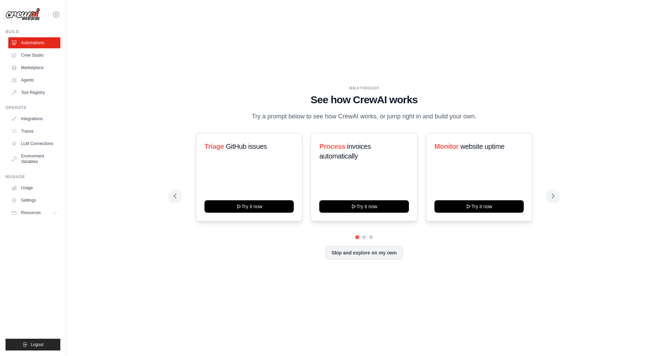 The image size is (662, 356). I want to click on a: Environment Variables, so click(34, 159).